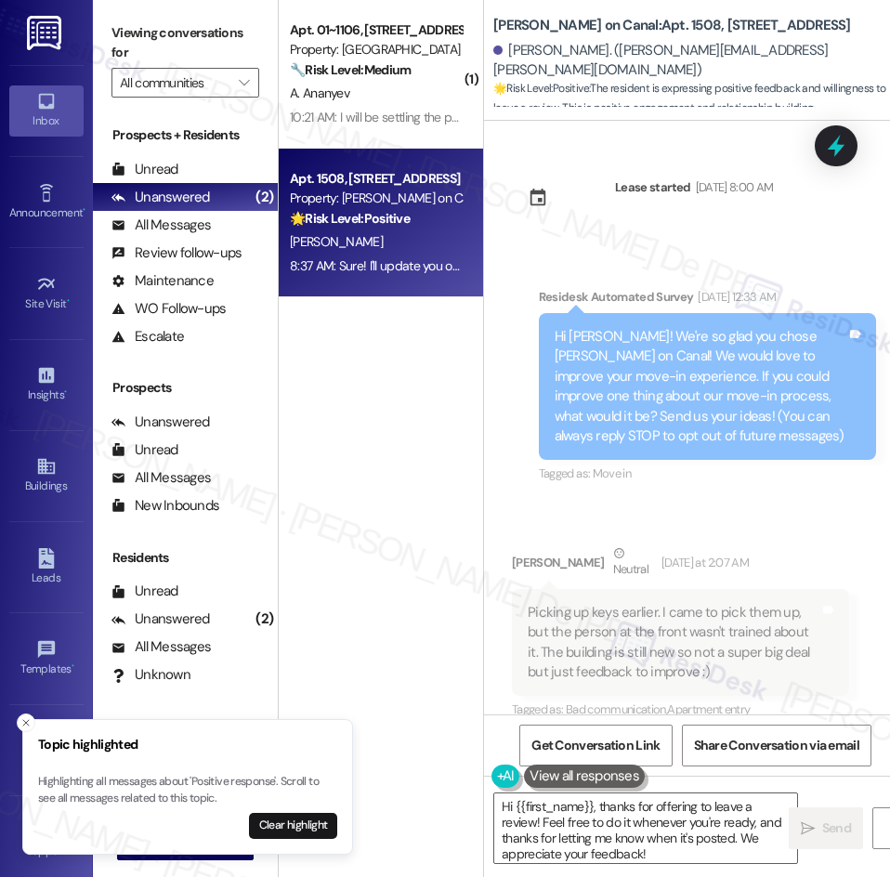  What do you see at coordinates (595, 745) in the screenshot?
I see `span: Get Conversation Link` at bounding box center [595, 745].